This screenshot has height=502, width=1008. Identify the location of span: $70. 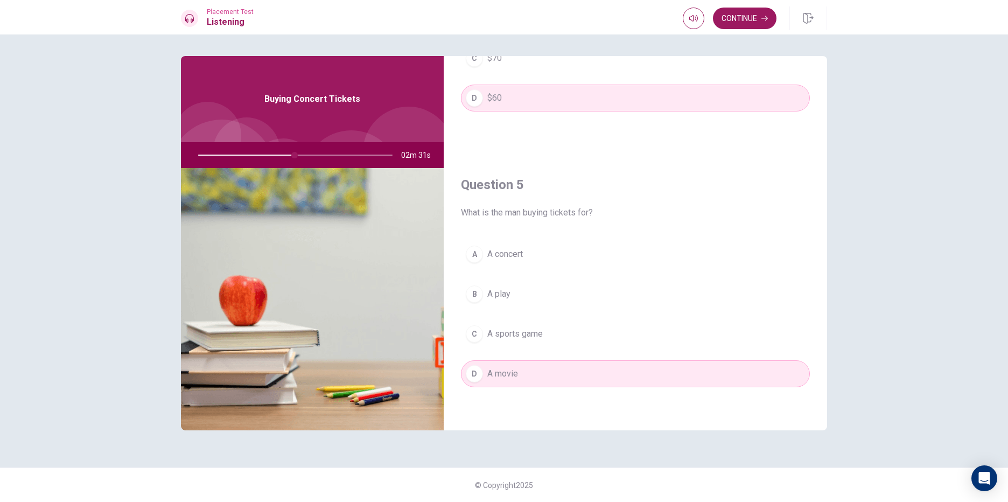
(494, 58).